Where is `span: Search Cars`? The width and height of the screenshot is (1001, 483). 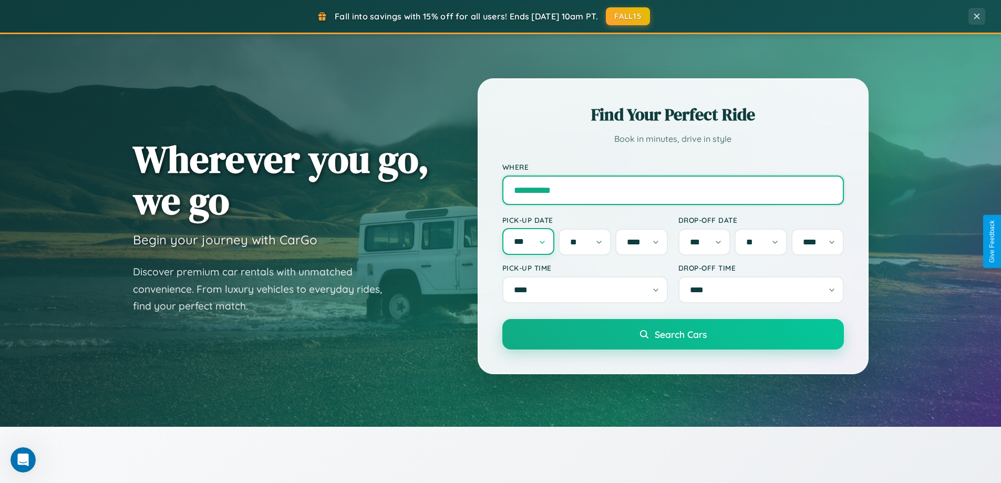
span: Search Cars is located at coordinates (680, 334).